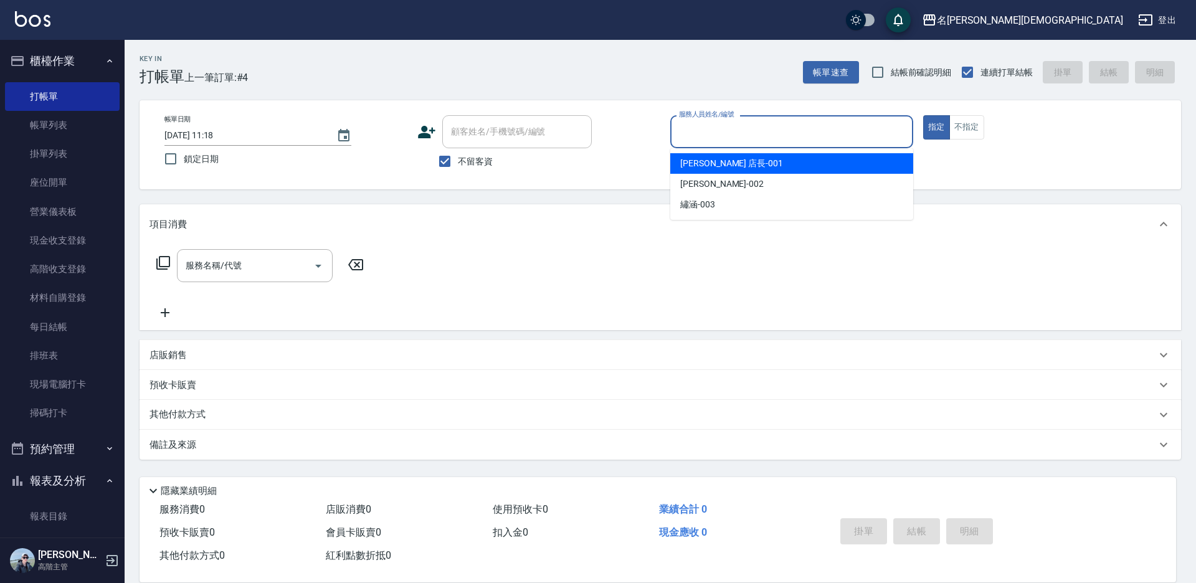 Image resolution: width=1196 pixels, height=583 pixels. What do you see at coordinates (475, 161) in the screenshot?
I see `span: 不留客資` at bounding box center [475, 161].